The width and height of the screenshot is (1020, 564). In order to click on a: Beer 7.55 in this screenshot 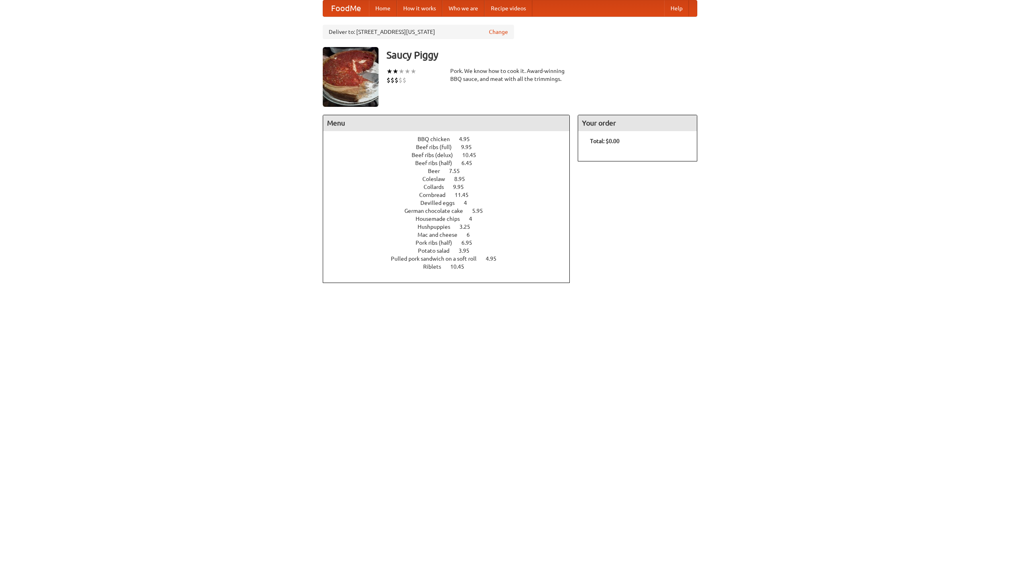, I will do `click(451, 171)`.